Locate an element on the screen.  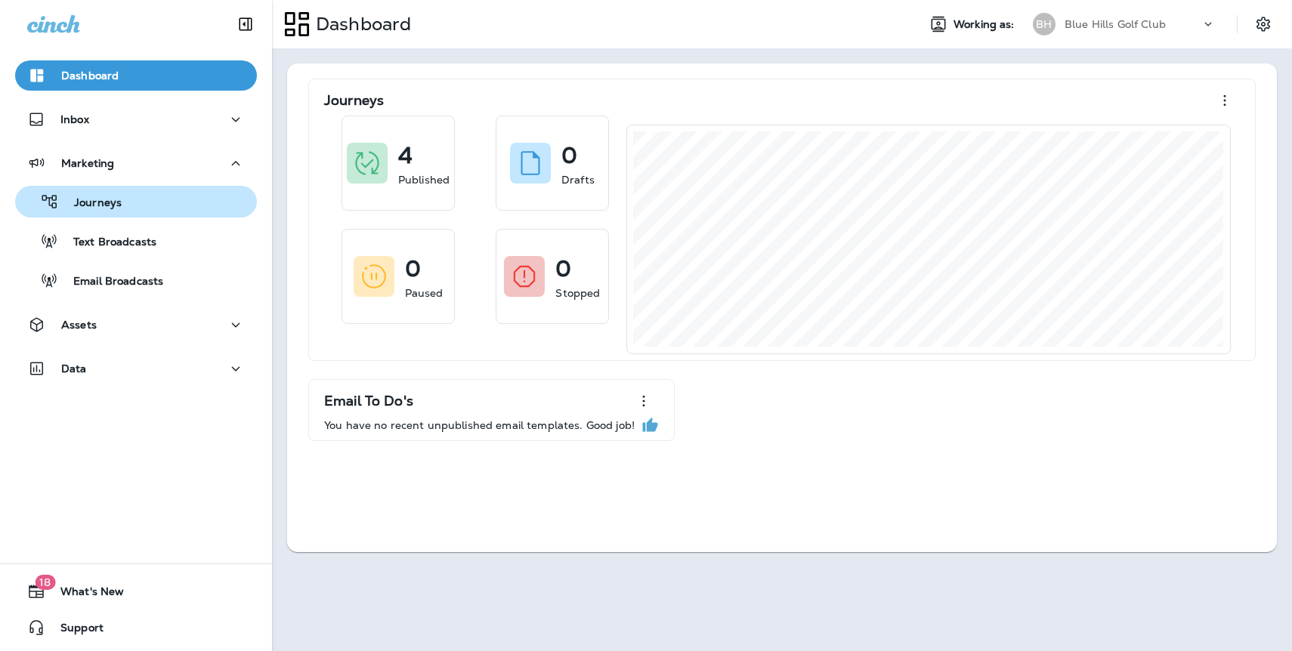
button: 18What's New is located at coordinates (136, 592).